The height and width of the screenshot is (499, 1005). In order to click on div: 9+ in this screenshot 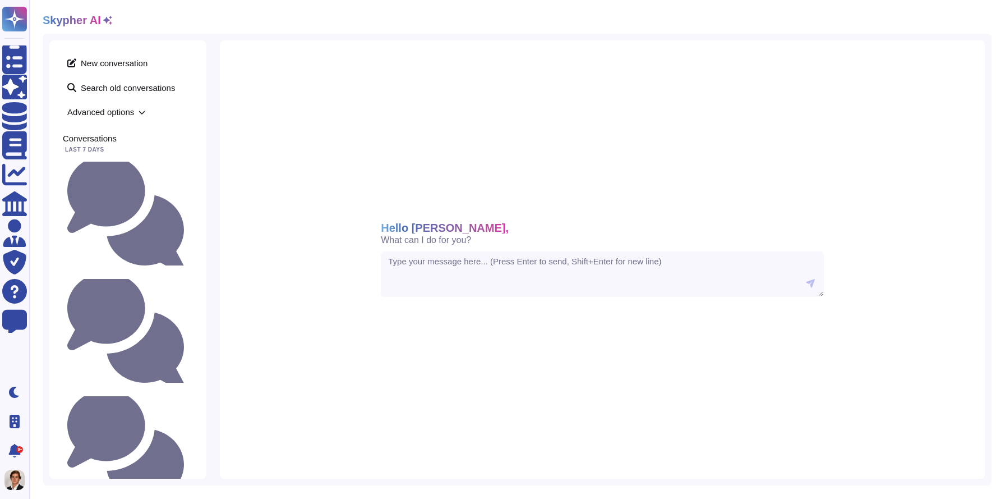, I will do `click(20, 449)`.